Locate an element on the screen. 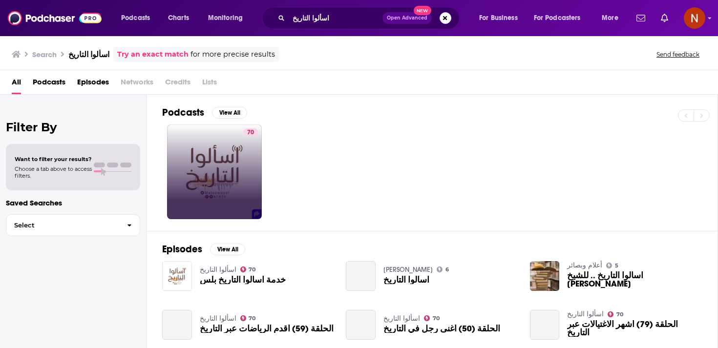 The width and height of the screenshot is (718, 348). span: New is located at coordinates (423, 10).